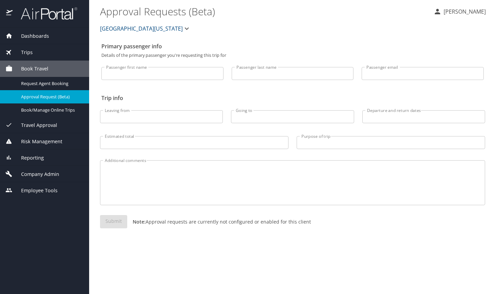  I want to click on span: Approval Request (Beta), so click(51, 97).